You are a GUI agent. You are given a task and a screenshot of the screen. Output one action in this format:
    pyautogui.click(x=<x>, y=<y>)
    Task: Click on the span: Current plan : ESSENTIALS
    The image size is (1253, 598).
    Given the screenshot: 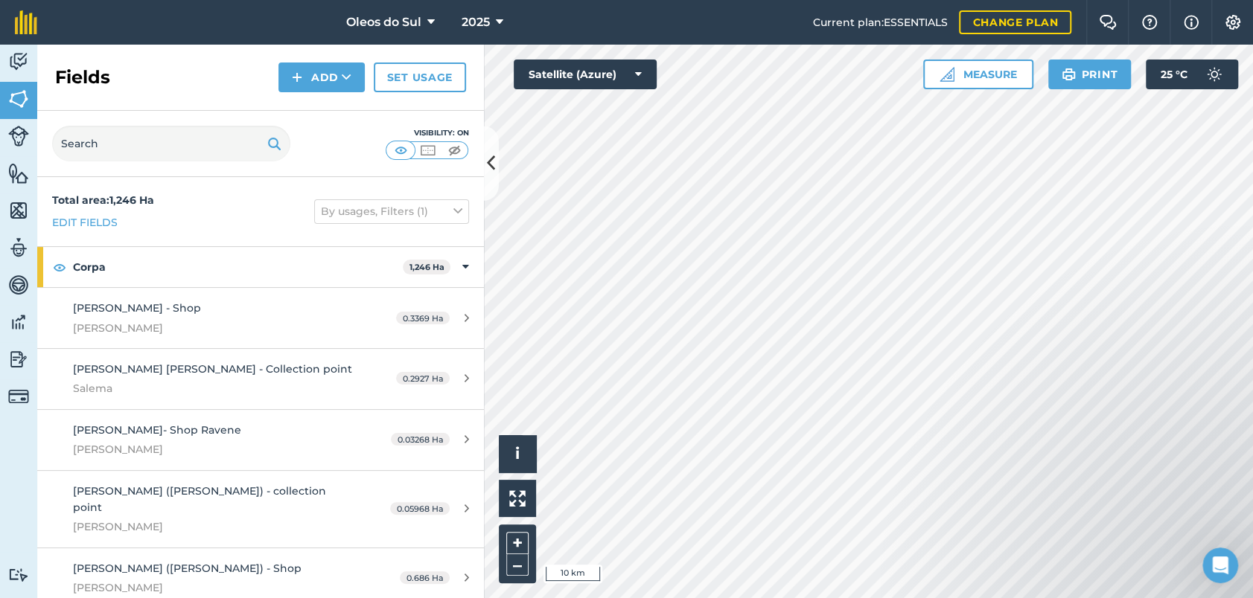 What is the action you would take?
    pyautogui.click(x=879, y=22)
    